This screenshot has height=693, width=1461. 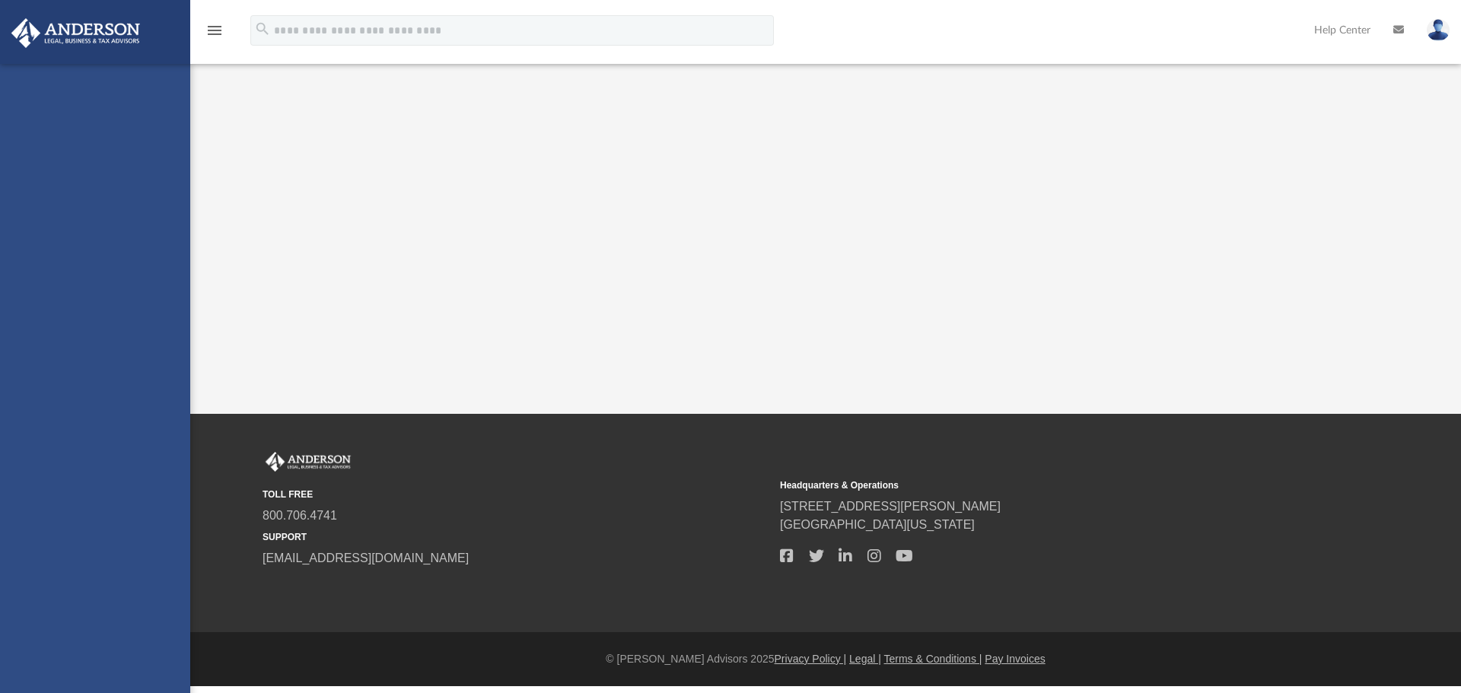 What do you see at coordinates (1439, 30) in the screenshot?
I see `img: User Pic` at bounding box center [1439, 30].